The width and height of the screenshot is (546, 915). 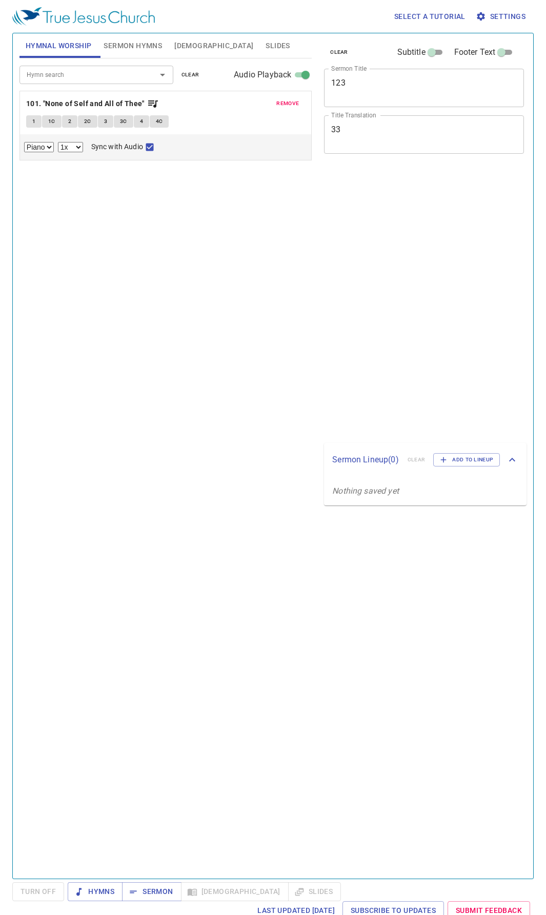 What do you see at coordinates (88, 121) in the screenshot?
I see `span: 2C` at bounding box center [88, 121].